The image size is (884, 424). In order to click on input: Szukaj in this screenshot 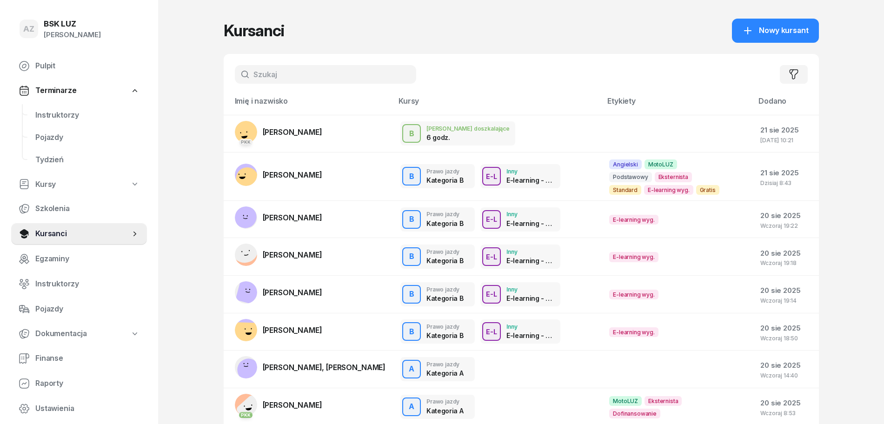, I will do `click(325, 74)`.